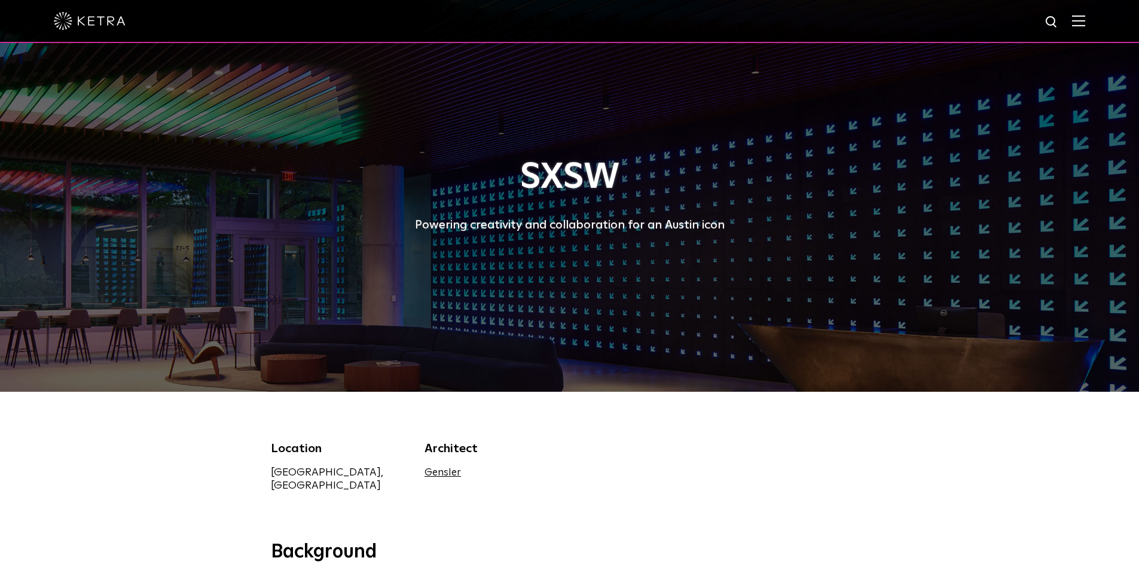  What do you see at coordinates (570, 225) in the screenshot?
I see `div: Powering creativity and collaboration for an Austin icon` at bounding box center [570, 225].